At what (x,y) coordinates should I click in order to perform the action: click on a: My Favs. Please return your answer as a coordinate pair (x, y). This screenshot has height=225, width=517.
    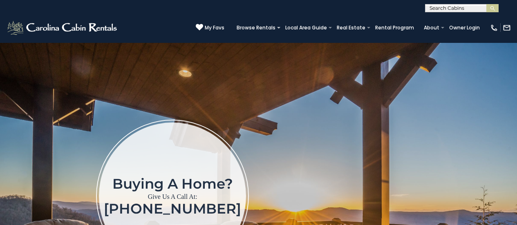
    Looking at the image, I should click on (210, 28).